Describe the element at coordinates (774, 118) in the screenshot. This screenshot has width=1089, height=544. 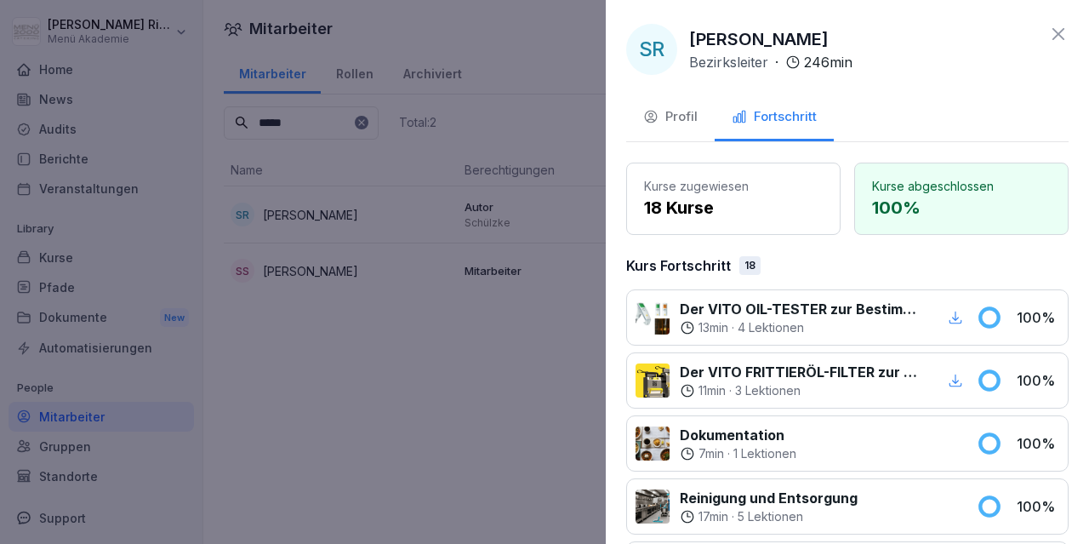
I see `button: Fortschritt` at that location.